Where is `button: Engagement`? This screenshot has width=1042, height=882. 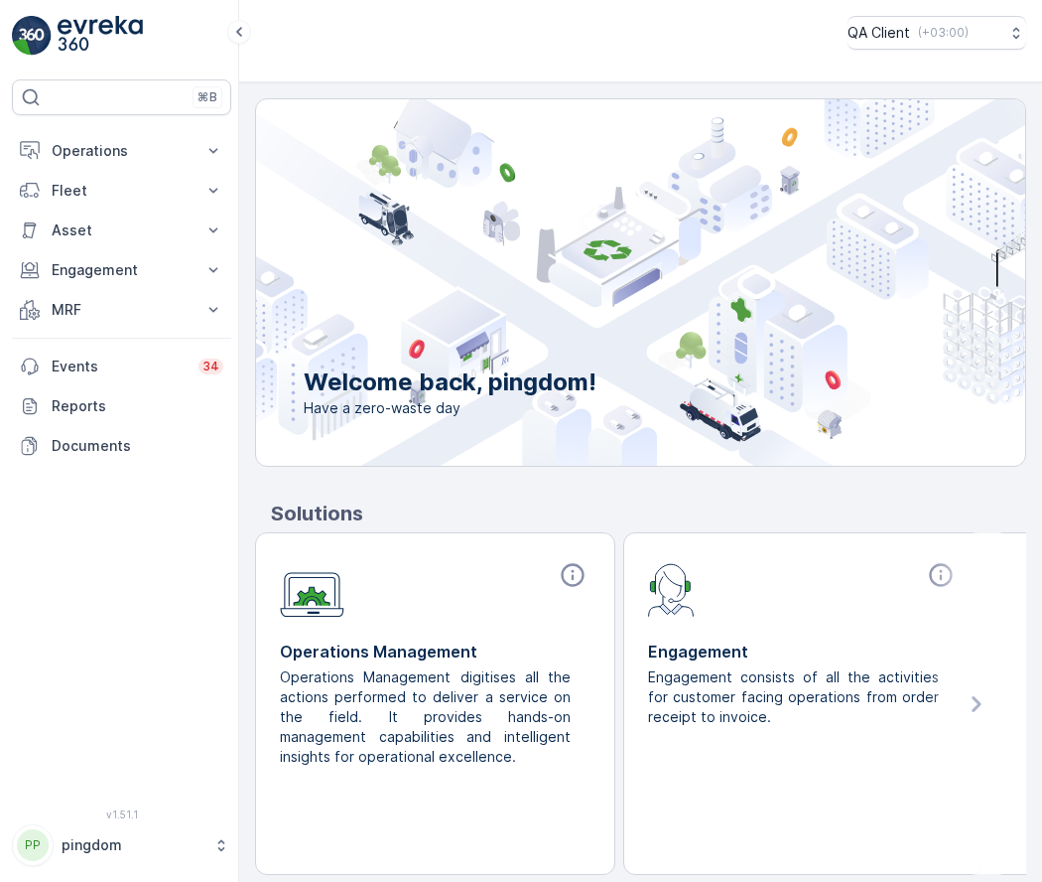 button: Engagement is located at coordinates (121, 270).